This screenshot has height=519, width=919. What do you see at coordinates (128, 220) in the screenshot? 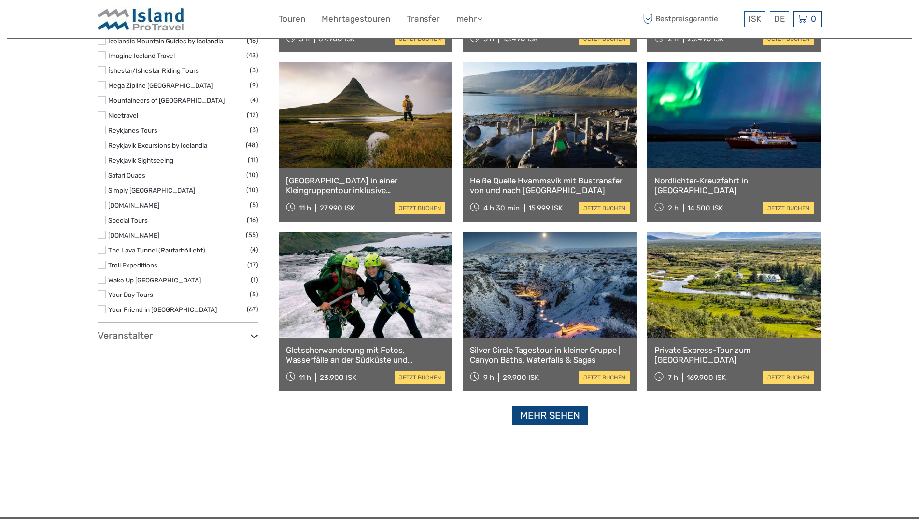
I see `a: Special Tours` at bounding box center [128, 220].